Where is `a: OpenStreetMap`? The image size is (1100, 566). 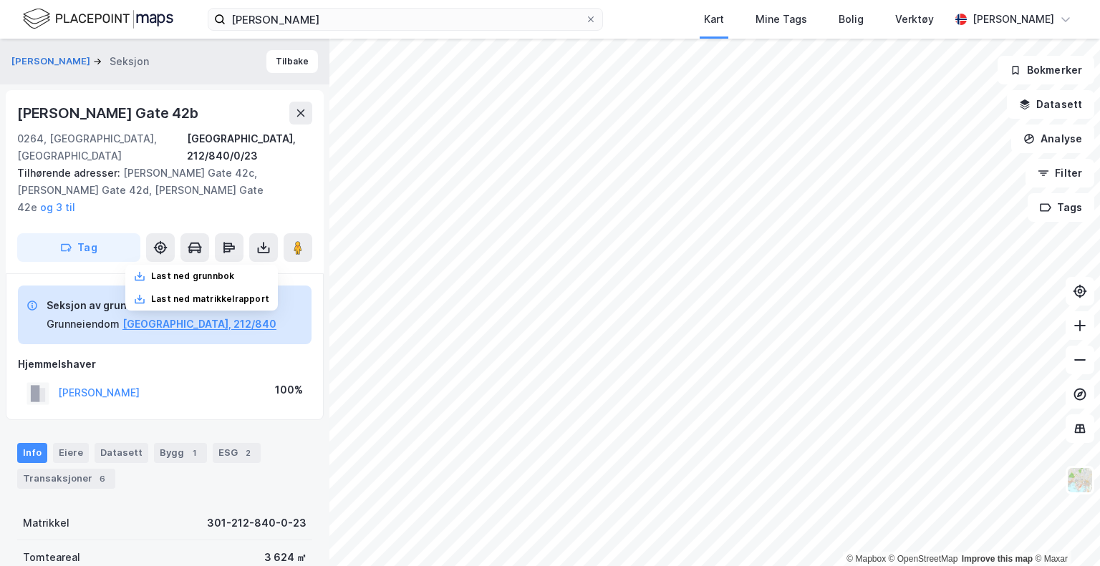 a: OpenStreetMap is located at coordinates (923, 559).